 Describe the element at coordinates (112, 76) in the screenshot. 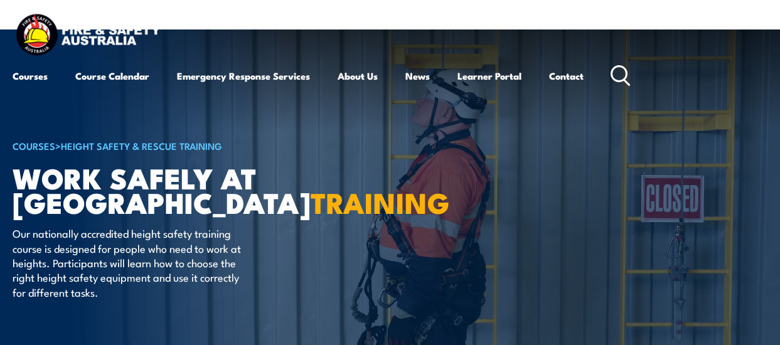

I see `a: Course Calendar` at that location.